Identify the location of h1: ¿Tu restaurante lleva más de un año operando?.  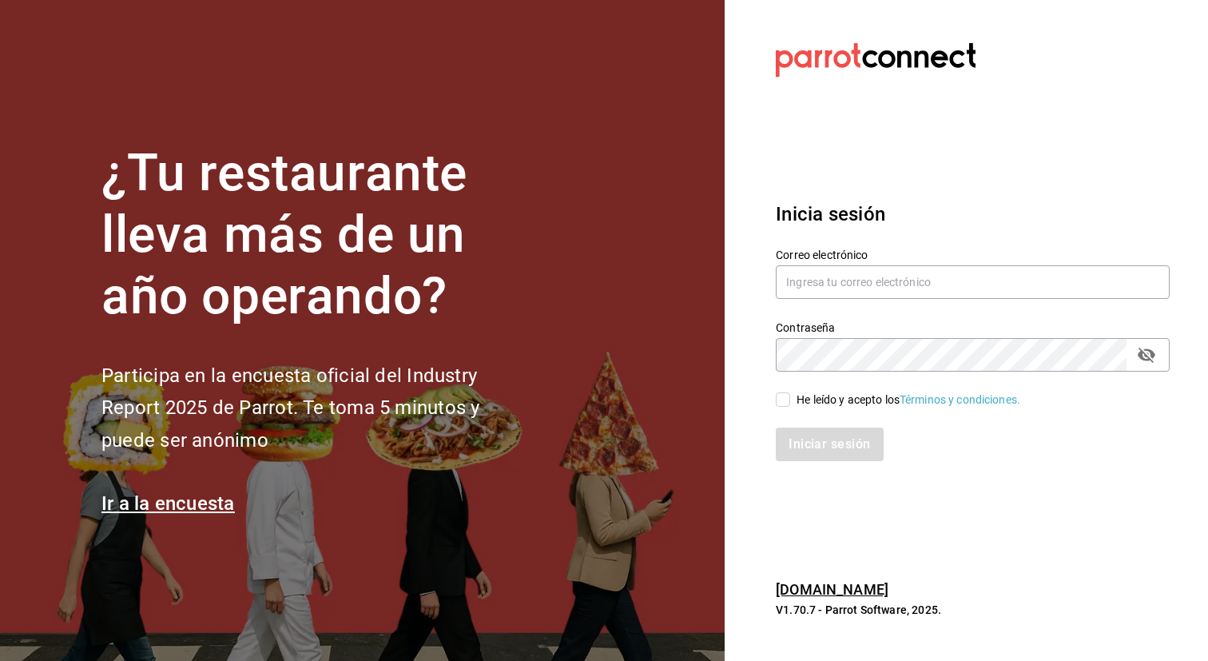
(317, 235).